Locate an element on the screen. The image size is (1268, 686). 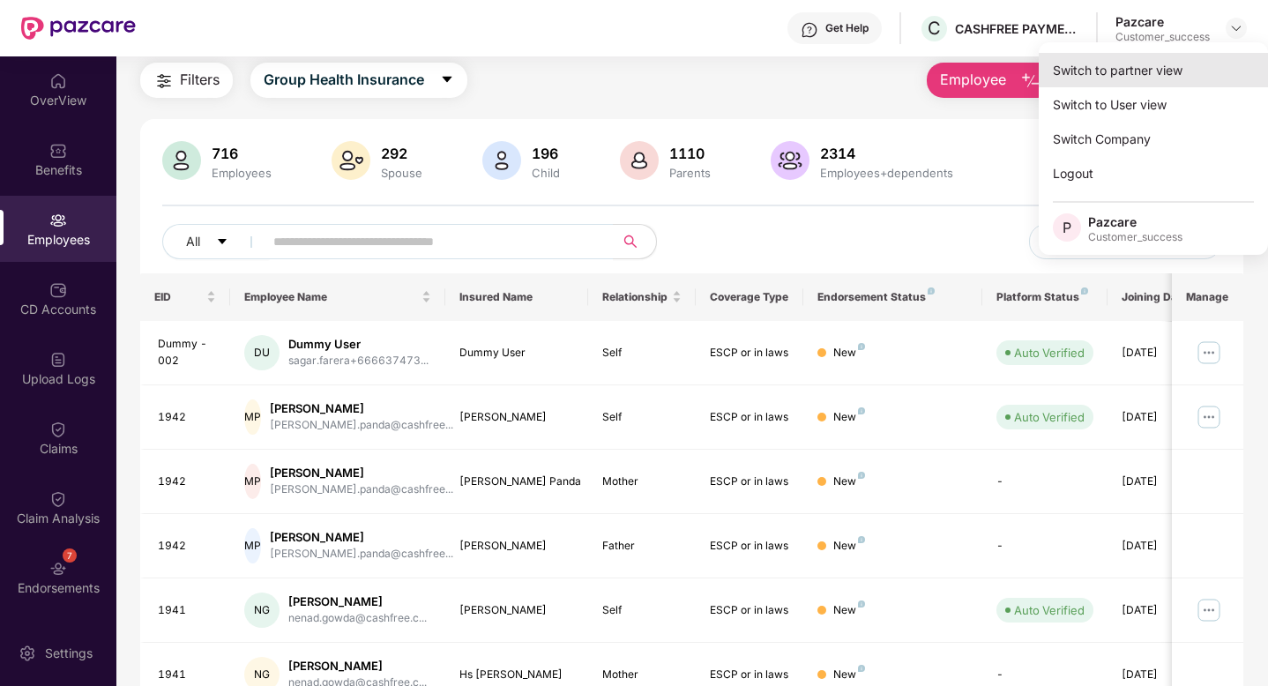
div: 196 is located at coordinates (546, 153).